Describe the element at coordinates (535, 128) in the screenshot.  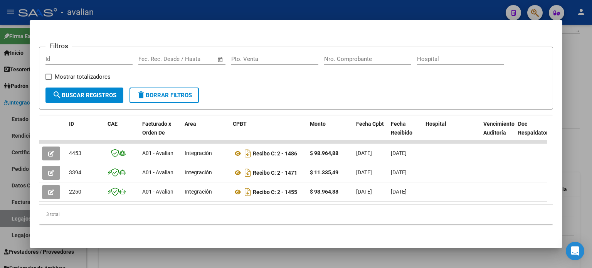
I see `span: Doc Respaldatoria` at that location.